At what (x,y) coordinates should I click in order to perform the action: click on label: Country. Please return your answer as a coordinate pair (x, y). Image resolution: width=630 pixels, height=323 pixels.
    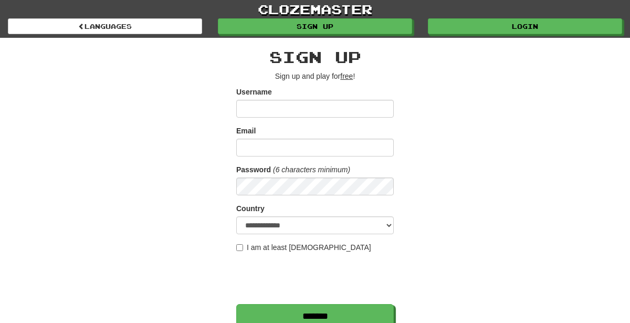
    Looking at the image, I should click on (250, 208).